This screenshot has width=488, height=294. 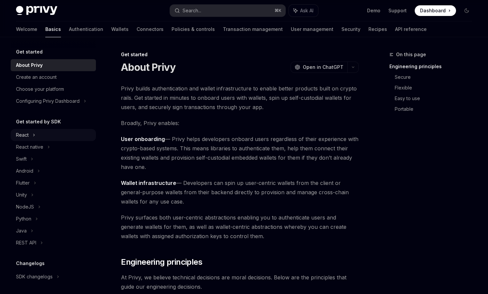 What do you see at coordinates (436, 99) in the screenshot?
I see `a: Easy to use` at bounding box center [436, 99].